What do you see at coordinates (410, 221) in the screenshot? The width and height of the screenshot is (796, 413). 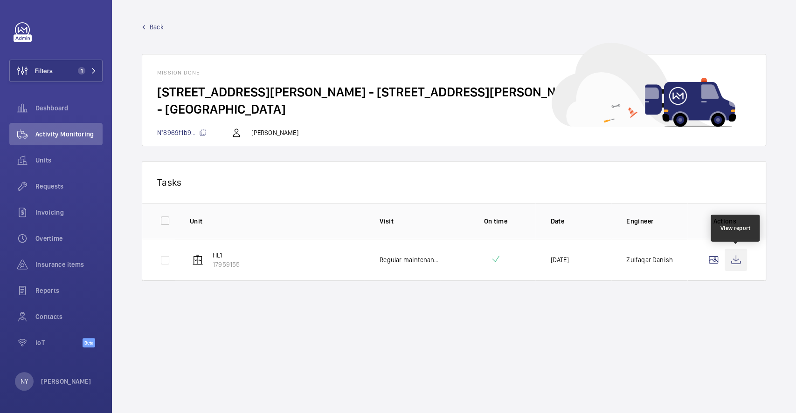 I see `p: Visit` at bounding box center [410, 221].